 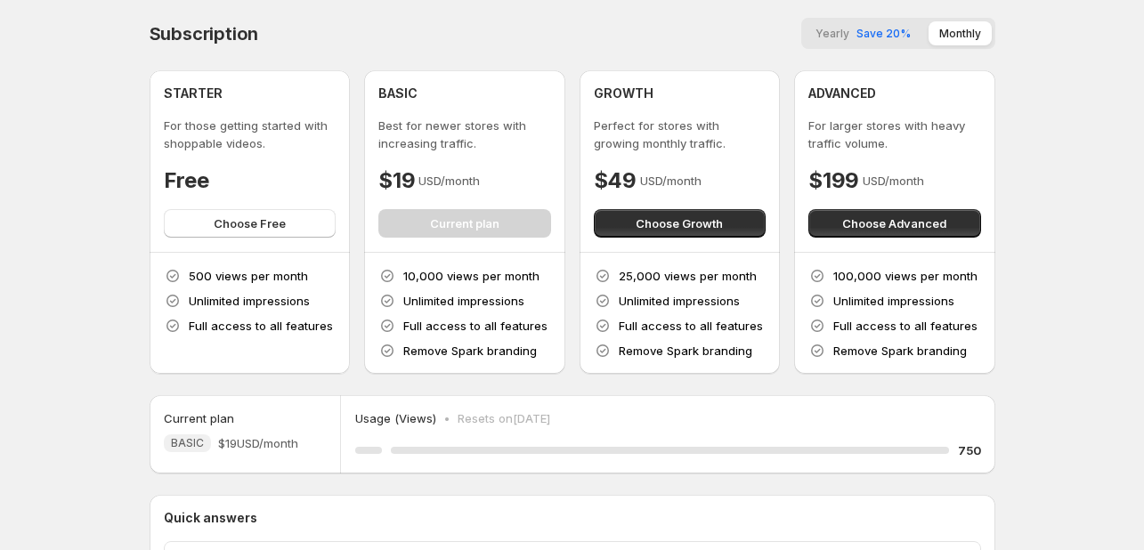 What do you see at coordinates (883, 33) in the screenshot?
I see `span: Save 20%` at bounding box center [883, 33].